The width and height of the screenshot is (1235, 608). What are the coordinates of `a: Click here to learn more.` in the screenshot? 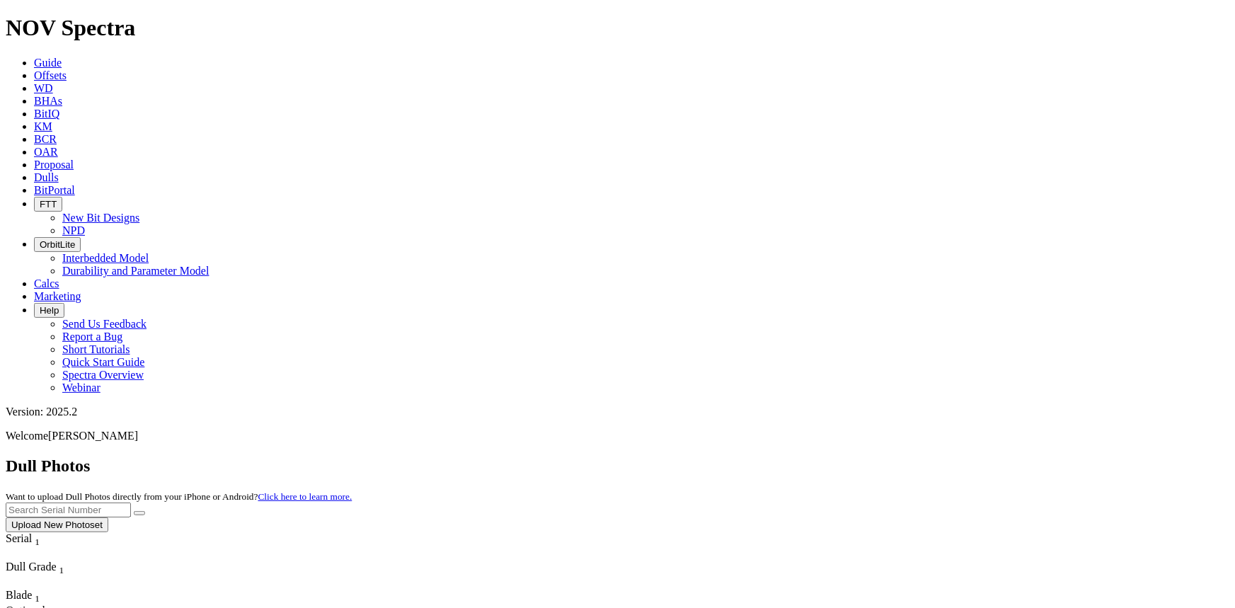 It's located at (305, 496).